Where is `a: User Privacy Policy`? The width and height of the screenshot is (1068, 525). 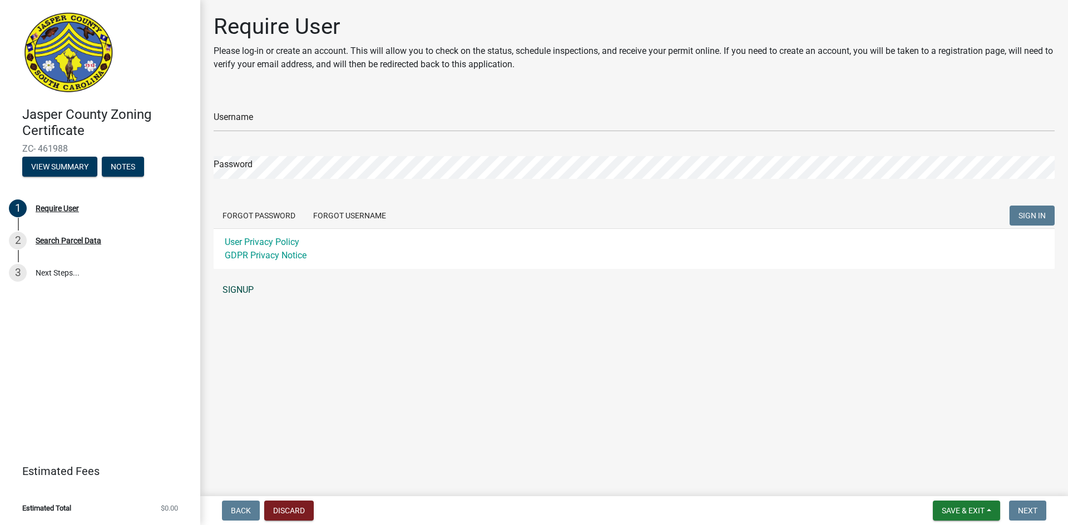 a: User Privacy Policy is located at coordinates (262, 242).